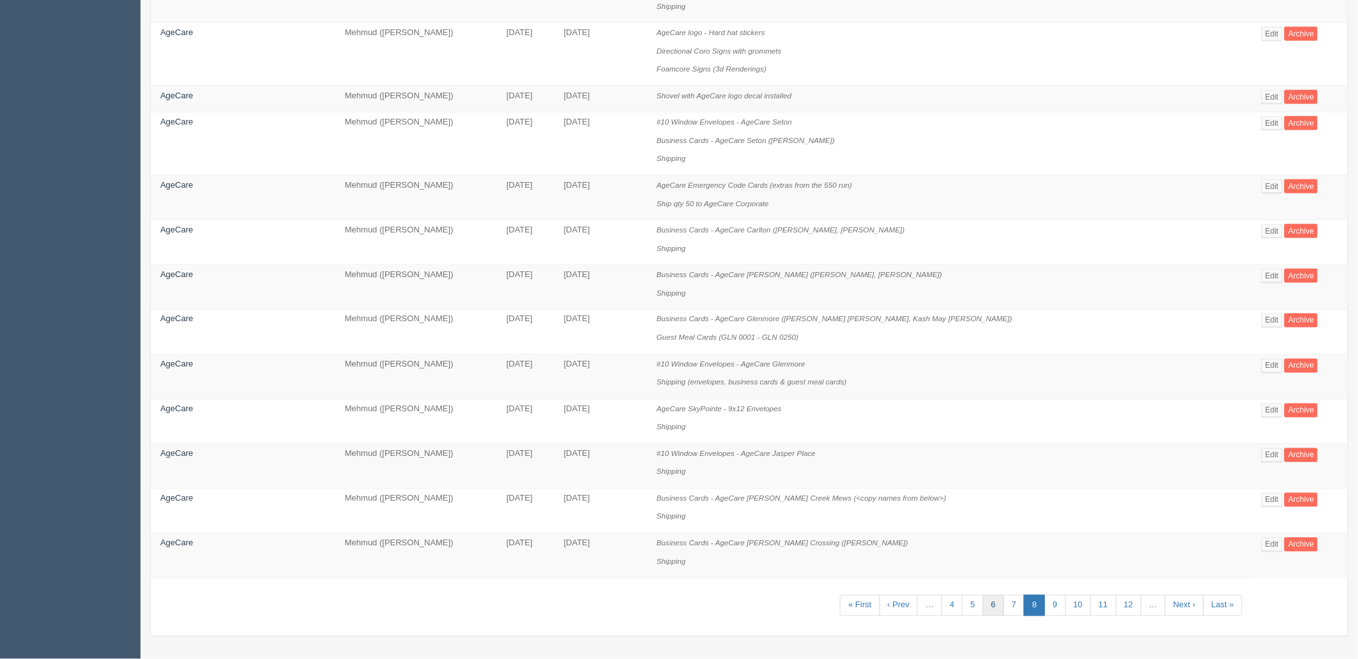 The width and height of the screenshot is (1358, 659). Describe the element at coordinates (1128, 605) in the screenshot. I see `a: 12` at that location.